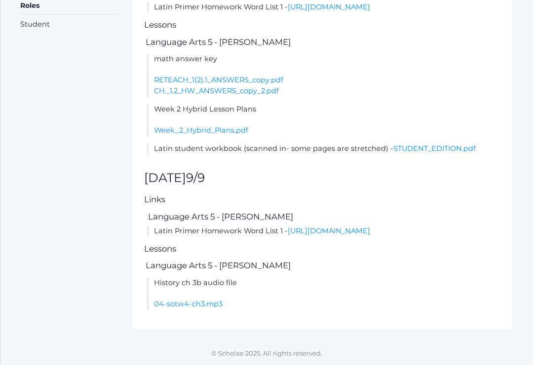 Image resolution: width=533 pixels, height=365 pixels. I want to click on span: 9/9, so click(196, 178).